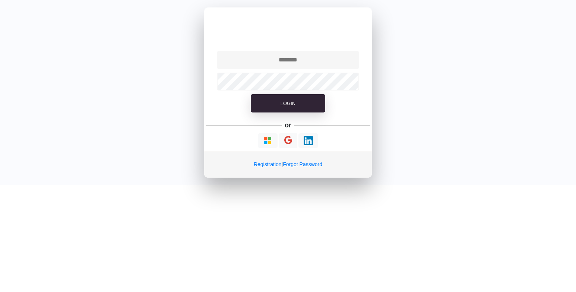 Image resolution: width=576 pixels, height=292 pixels. What do you see at coordinates (288, 104) in the screenshot?
I see `button: Login` at bounding box center [288, 104].